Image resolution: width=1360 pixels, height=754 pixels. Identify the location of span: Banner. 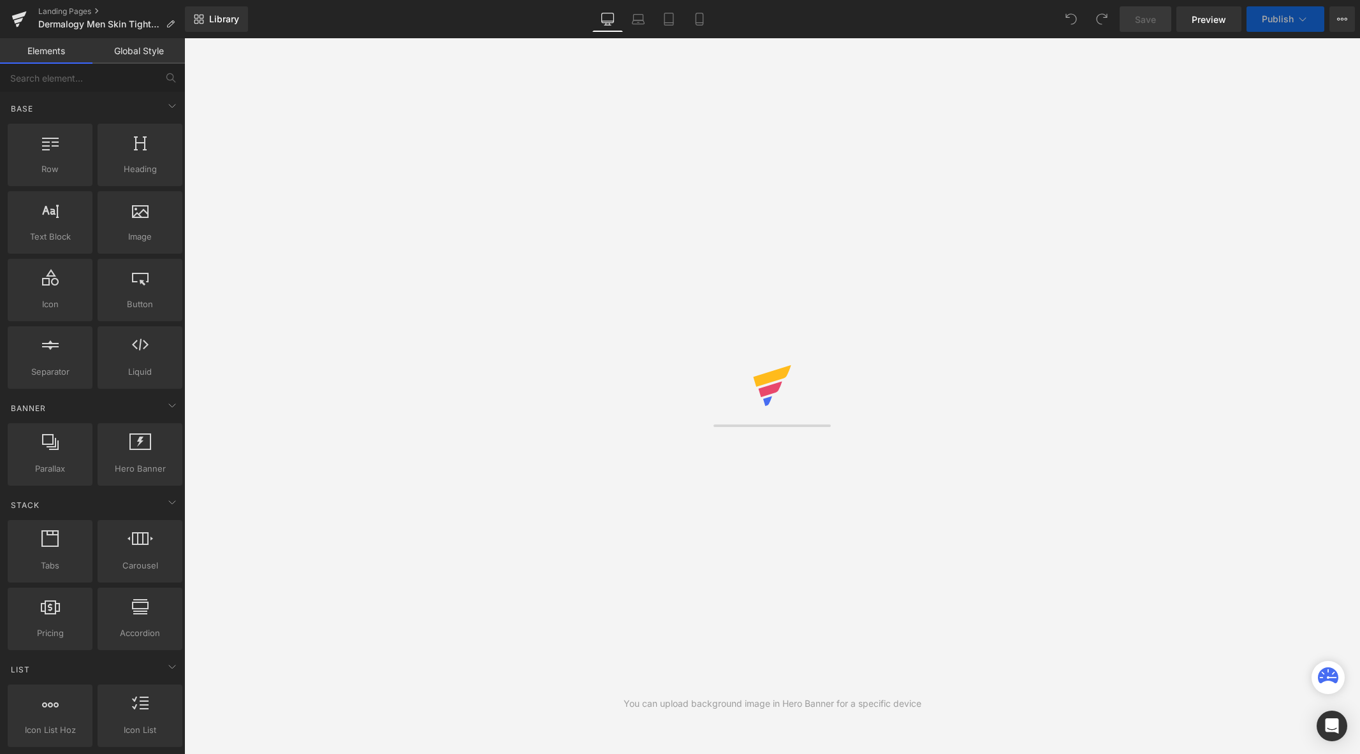
(28, 408).